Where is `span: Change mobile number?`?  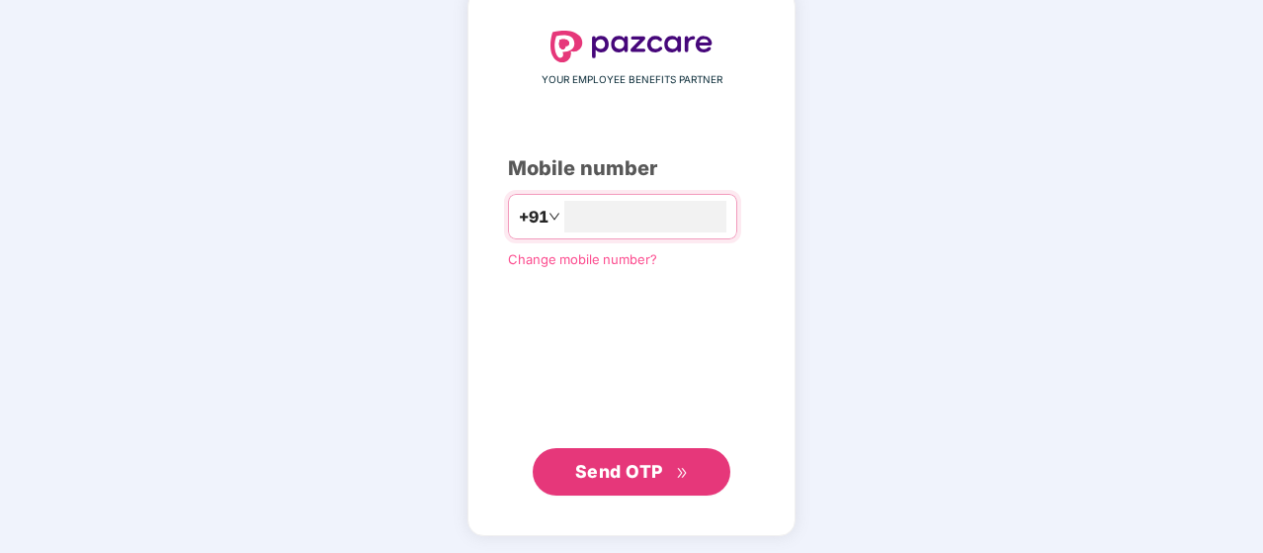
span: Change mobile number? is located at coordinates (582, 259).